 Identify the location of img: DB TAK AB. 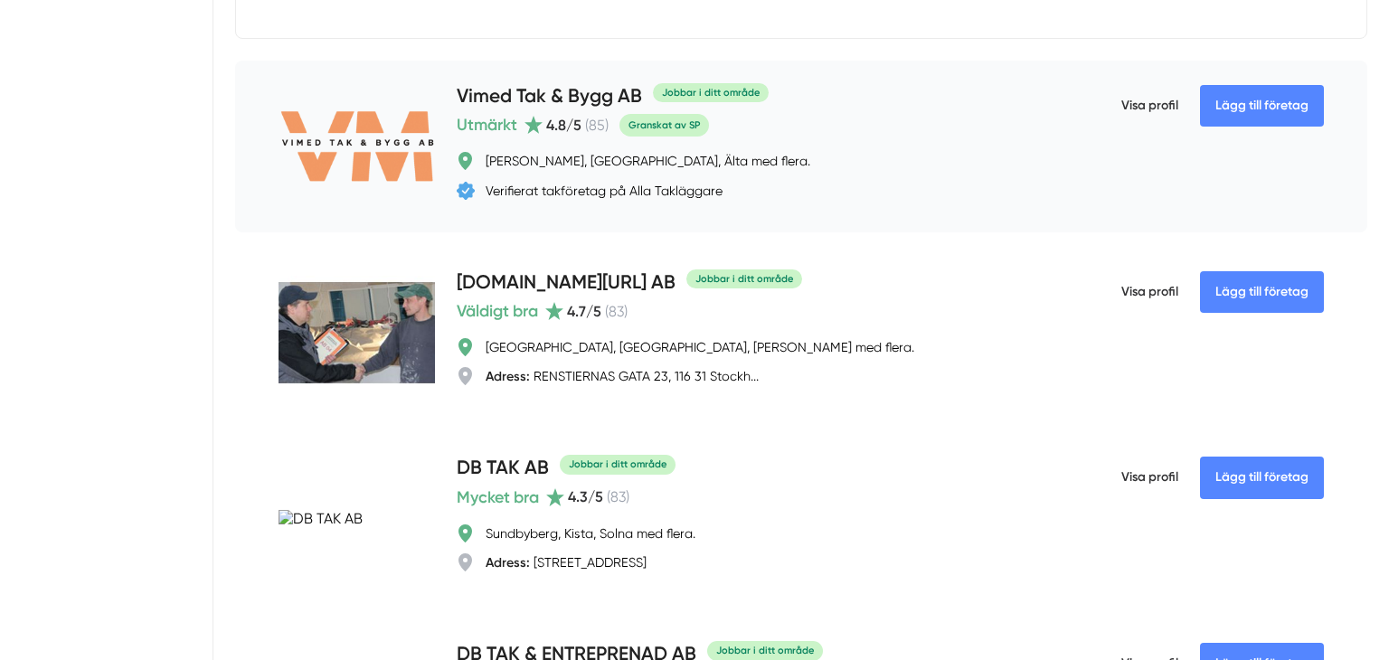
(320, 518).